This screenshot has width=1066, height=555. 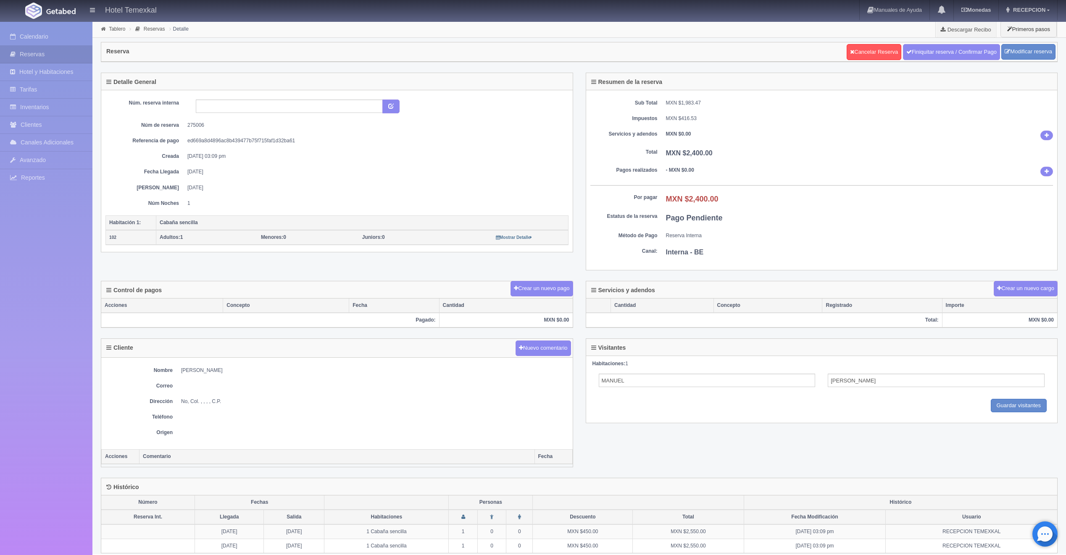 What do you see at coordinates (145, 156) in the screenshot?
I see `dt: Creada` at bounding box center [145, 156].